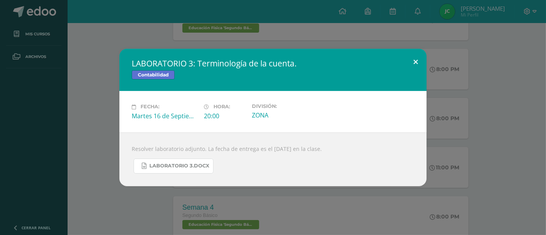 The width and height of the screenshot is (546, 235). I want to click on div: Martes 16 de Septiembre, so click(165, 116).